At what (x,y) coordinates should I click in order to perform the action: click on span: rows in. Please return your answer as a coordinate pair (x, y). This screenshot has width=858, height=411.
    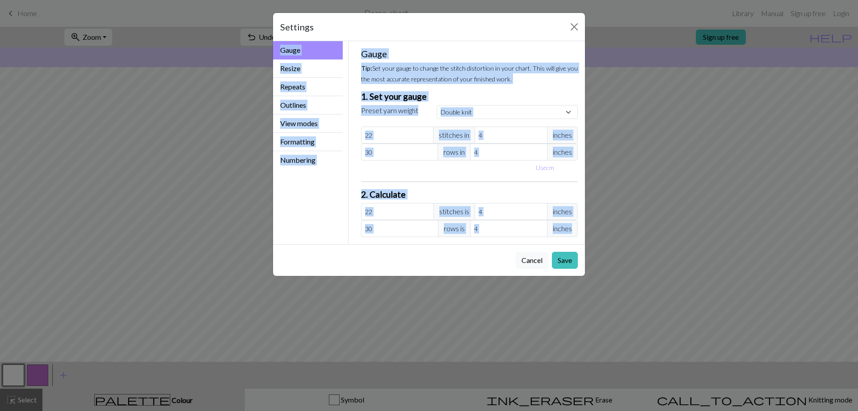
    Looking at the image, I should click on (454, 152).